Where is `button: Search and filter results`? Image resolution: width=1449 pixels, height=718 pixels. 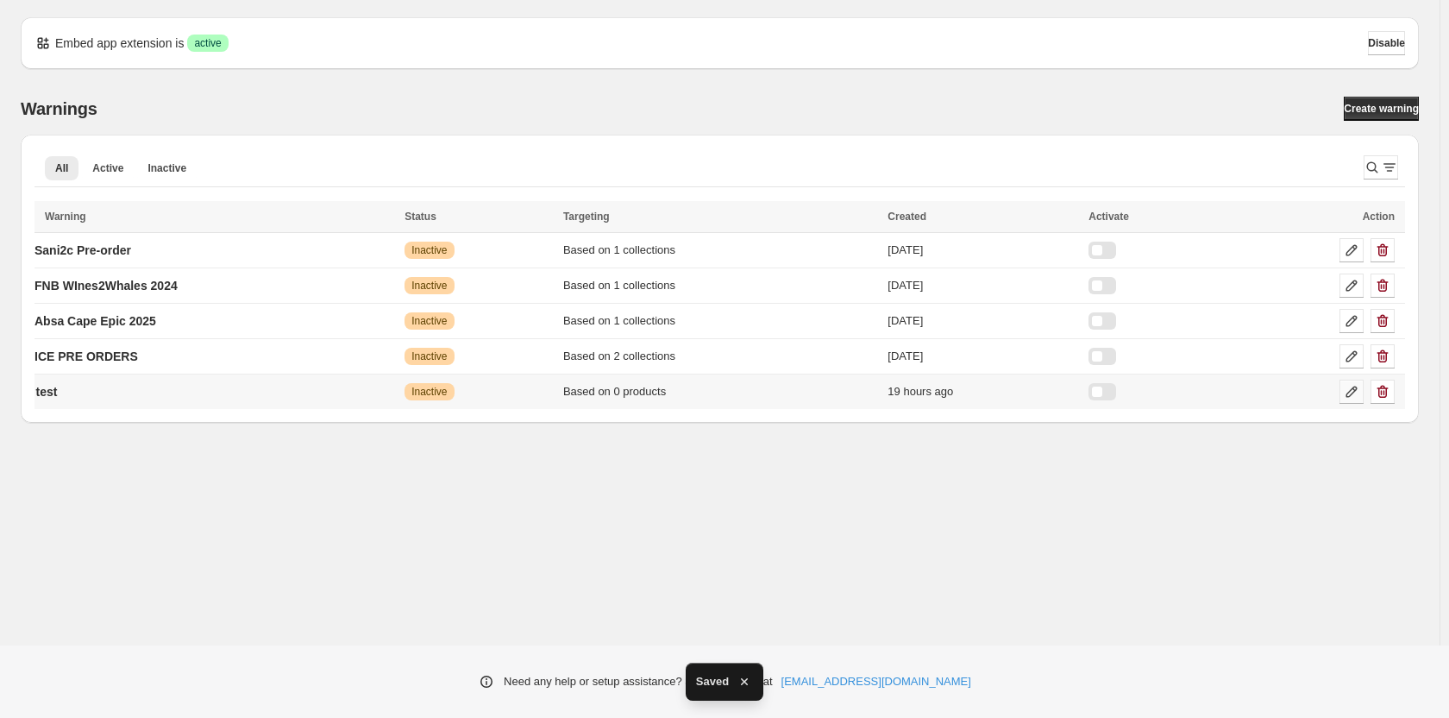 button: Search and filter results is located at coordinates (1381, 167).